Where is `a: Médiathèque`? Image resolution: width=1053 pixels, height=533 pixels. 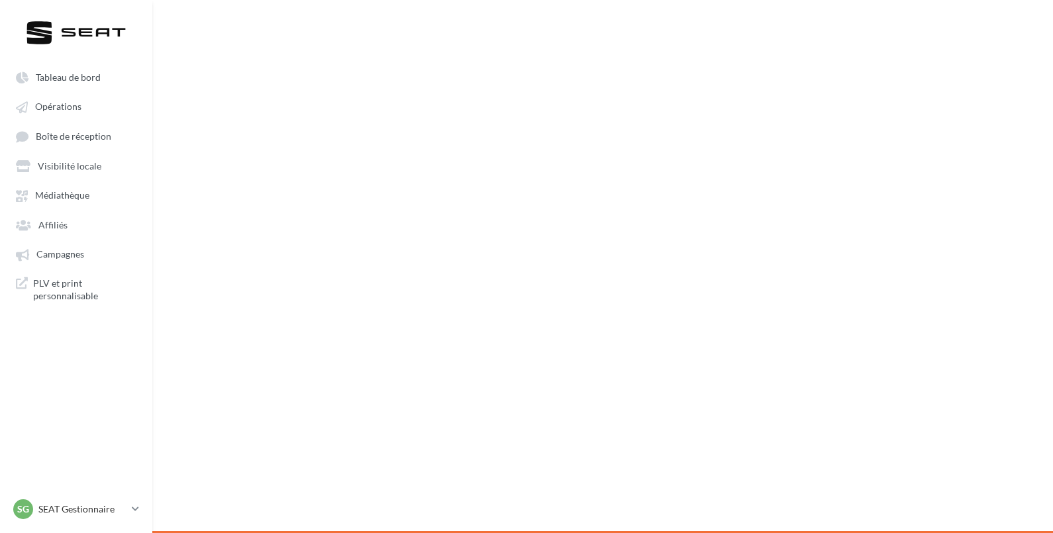
a: Médiathèque is located at coordinates (76, 195).